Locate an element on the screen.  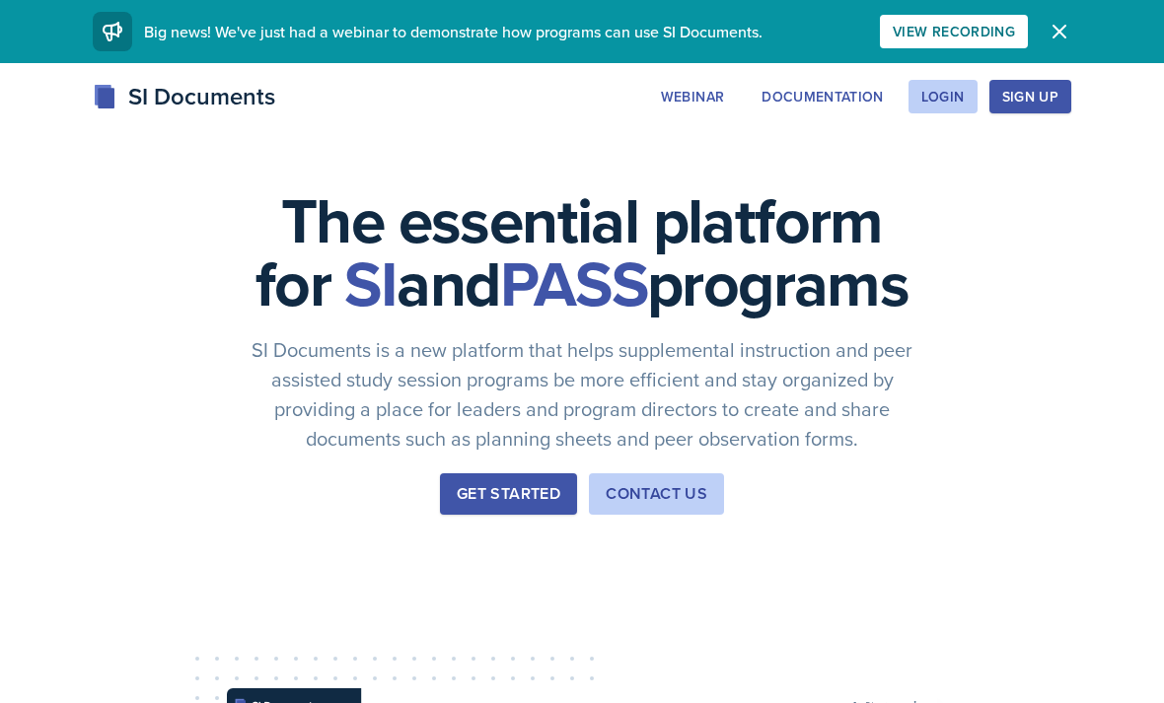
button: Get Started is located at coordinates (508, 494).